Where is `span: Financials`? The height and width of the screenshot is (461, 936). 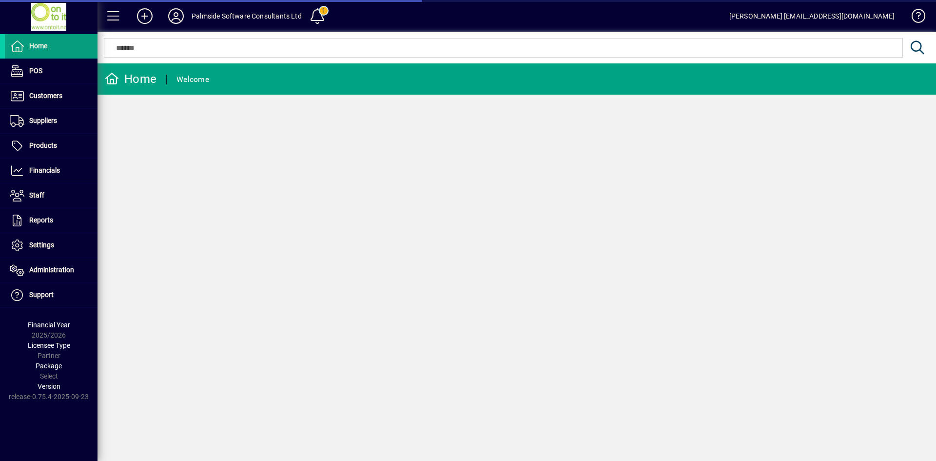 span: Financials is located at coordinates (44, 170).